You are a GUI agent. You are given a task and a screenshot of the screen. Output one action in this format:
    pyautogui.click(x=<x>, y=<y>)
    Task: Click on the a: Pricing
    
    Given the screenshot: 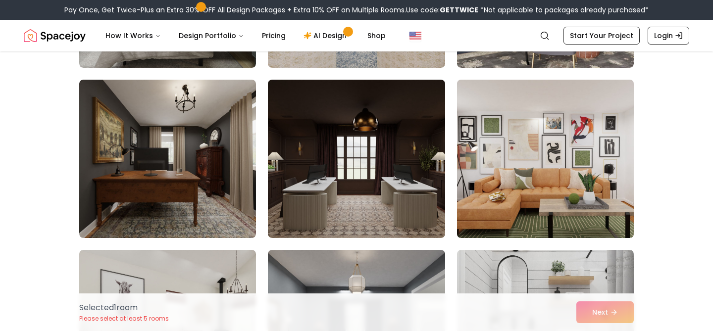 What is the action you would take?
    pyautogui.click(x=274, y=36)
    